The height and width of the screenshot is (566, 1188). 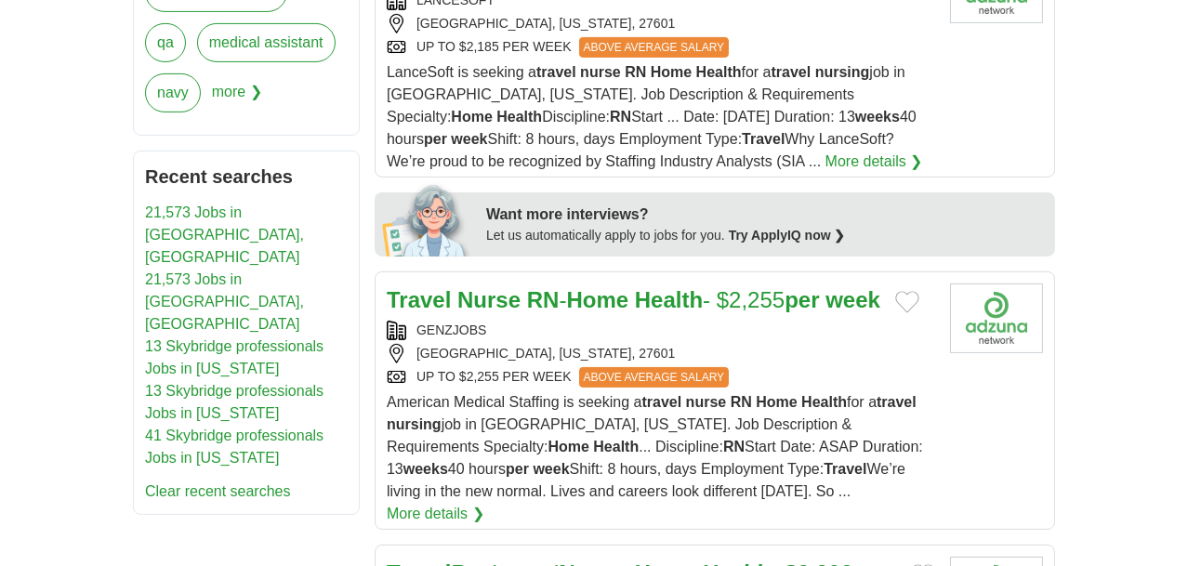 I want to click on a: qa, so click(x=165, y=43).